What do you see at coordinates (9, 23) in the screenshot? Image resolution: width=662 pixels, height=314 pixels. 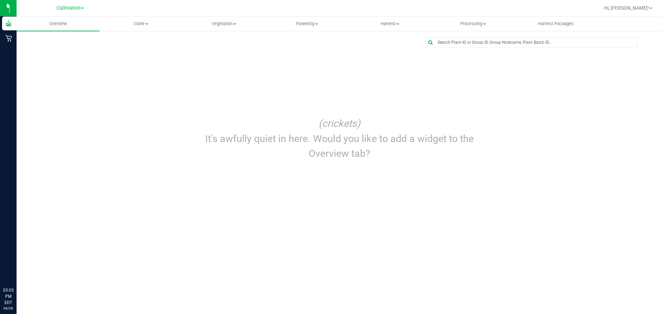 I see `inline-svg: Grow` at bounding box center [9, 23].